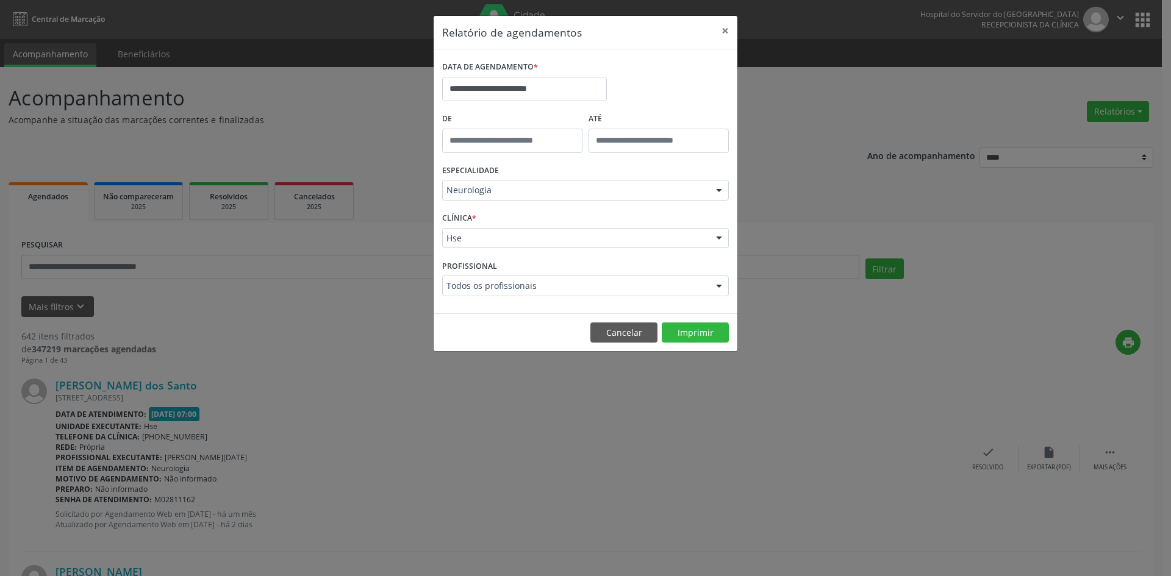 This screenshot has width=1171, height=576. What do you see at coordinates (470, 171) in the screenshot?
I see `label: ESPECIALIDADE` at bounding box center [470, 171].